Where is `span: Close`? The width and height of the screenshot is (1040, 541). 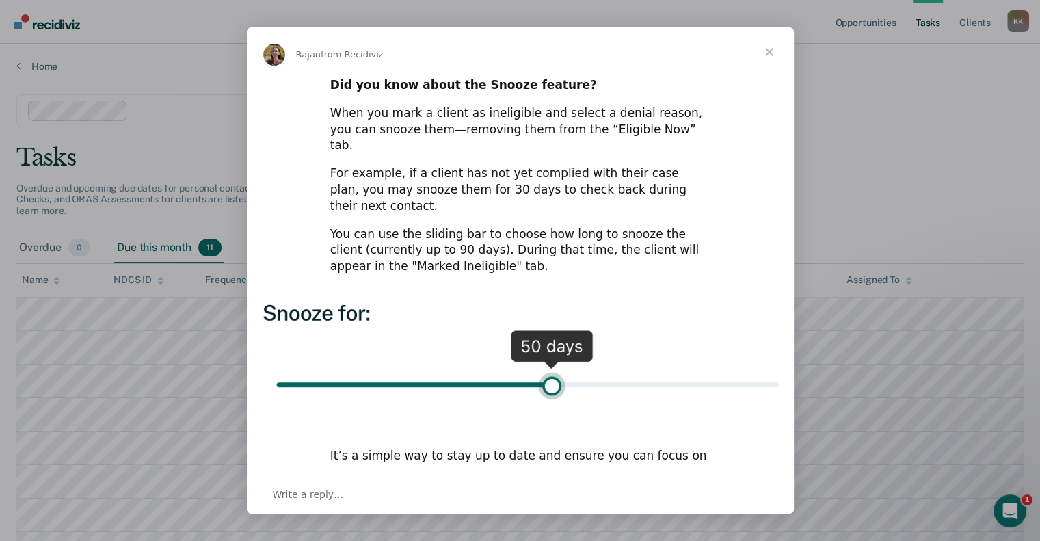 span: Close is located at coordinates (769, 52).